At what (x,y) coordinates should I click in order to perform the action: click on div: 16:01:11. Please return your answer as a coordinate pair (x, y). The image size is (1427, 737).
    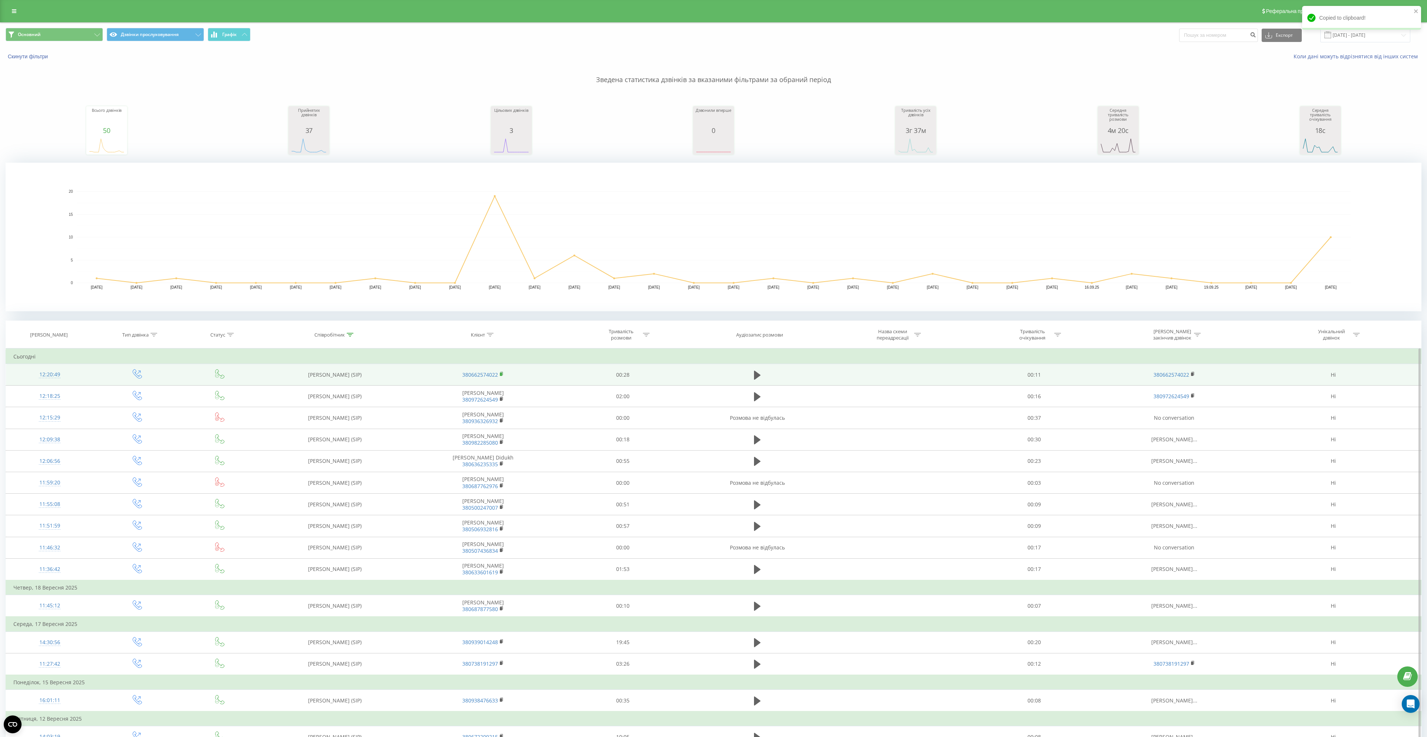
    Looking at the image, I should click on (50, 700).